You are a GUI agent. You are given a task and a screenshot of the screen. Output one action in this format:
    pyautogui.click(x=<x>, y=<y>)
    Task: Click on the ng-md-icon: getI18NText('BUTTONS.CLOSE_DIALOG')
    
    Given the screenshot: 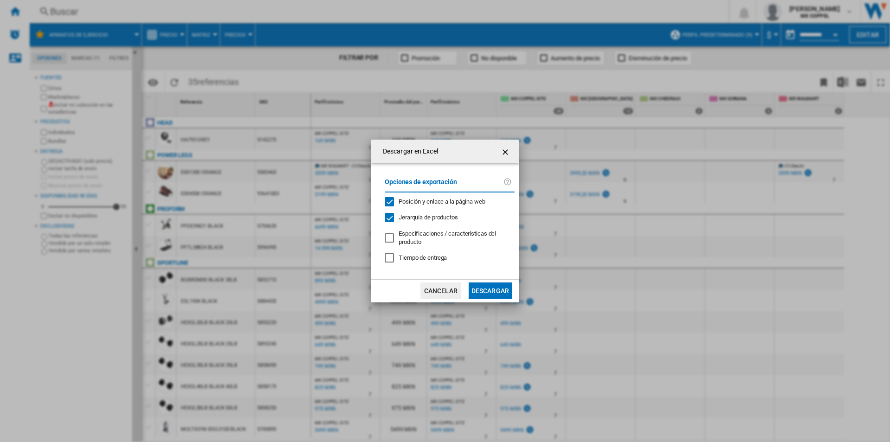 What is the action you would take?
    pyautogui.click(x=506, y=152)
    